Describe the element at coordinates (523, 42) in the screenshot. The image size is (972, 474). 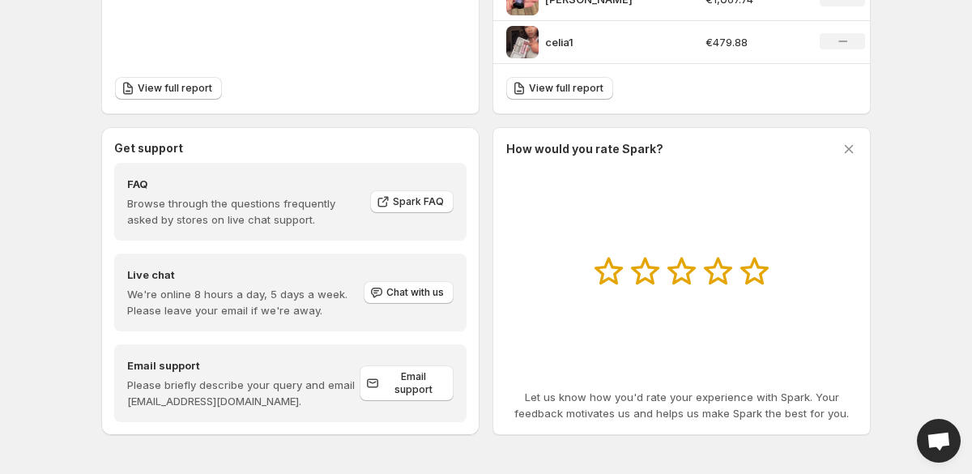
I see `img: celia1` at that location.